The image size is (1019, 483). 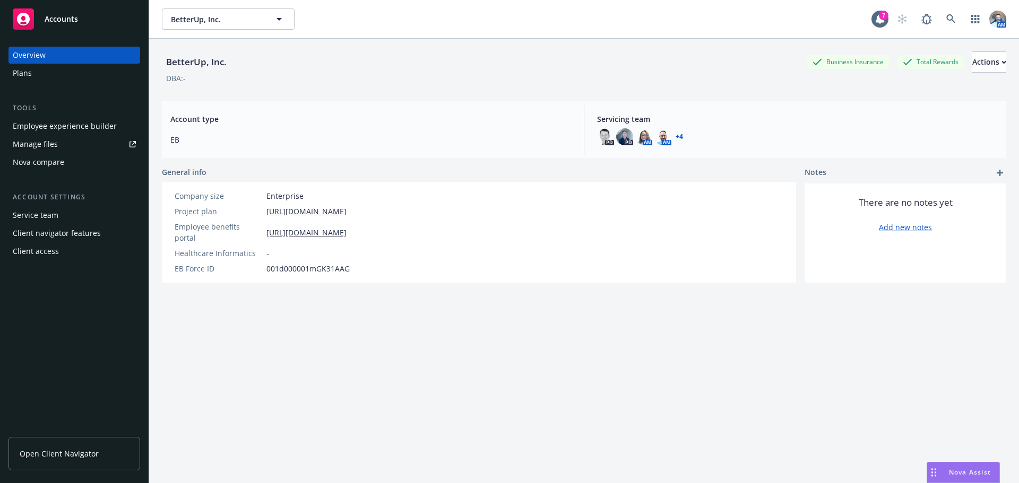 I want to click on span: Servicing team, so click(x=797, y=119).